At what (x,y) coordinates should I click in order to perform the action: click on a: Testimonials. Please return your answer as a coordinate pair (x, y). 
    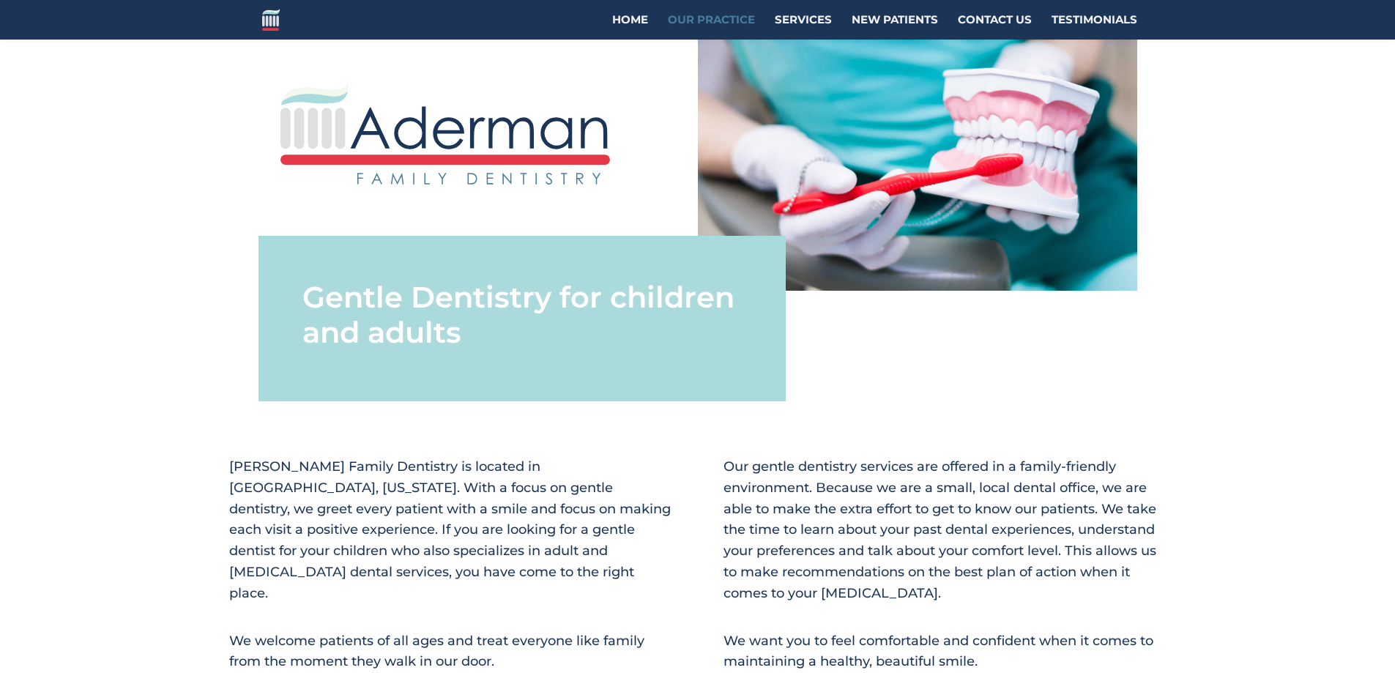
    Looking at the image, I should click on (1094, 27).